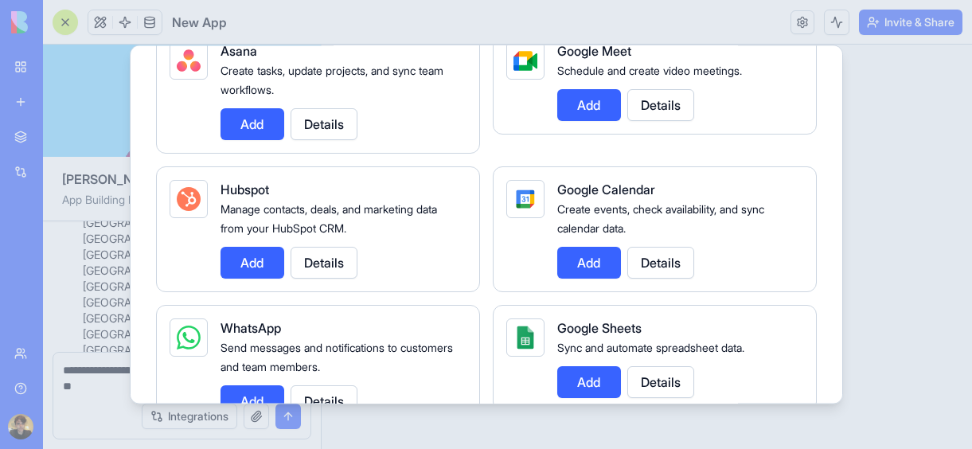  Describe the element at coordinates (594, 51) in the screenshot. I see `span: Google Meet` at that location.